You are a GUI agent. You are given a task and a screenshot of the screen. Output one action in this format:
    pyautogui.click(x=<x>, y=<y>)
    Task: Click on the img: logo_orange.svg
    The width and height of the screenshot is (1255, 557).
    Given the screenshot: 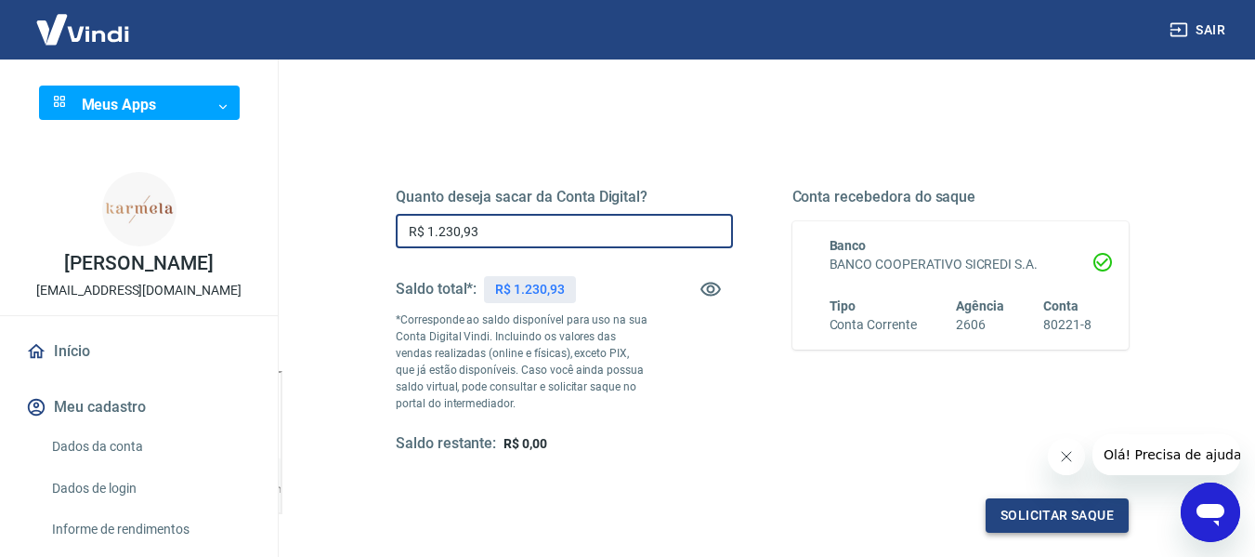 What is the action you would take?
    pyautogui.click(x=37, y=37)
    